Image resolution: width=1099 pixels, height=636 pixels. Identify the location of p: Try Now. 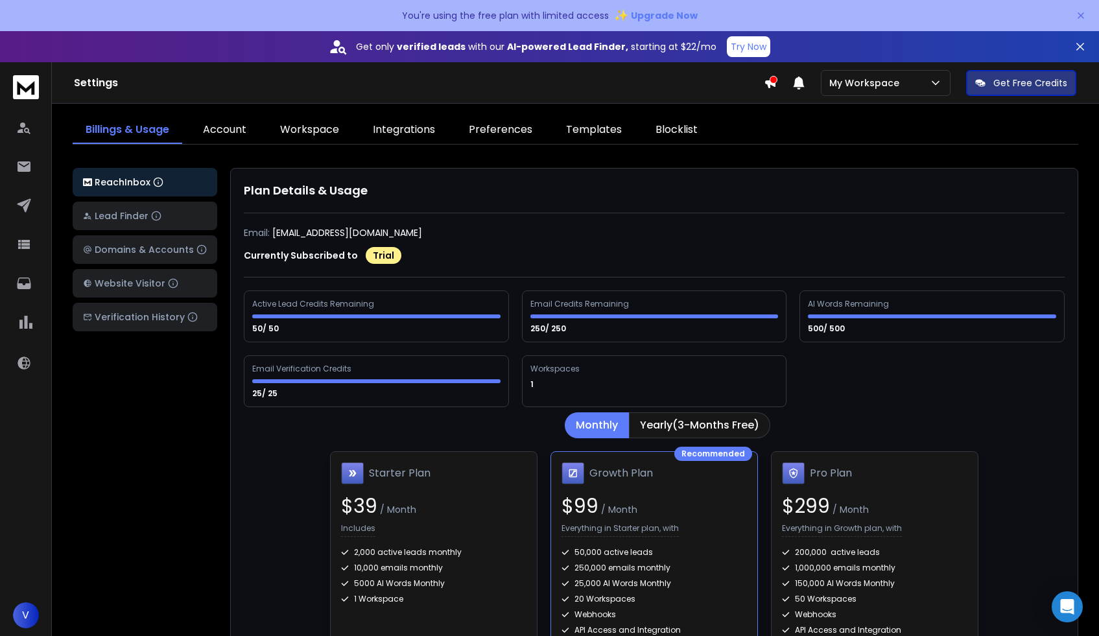
(748, 47).